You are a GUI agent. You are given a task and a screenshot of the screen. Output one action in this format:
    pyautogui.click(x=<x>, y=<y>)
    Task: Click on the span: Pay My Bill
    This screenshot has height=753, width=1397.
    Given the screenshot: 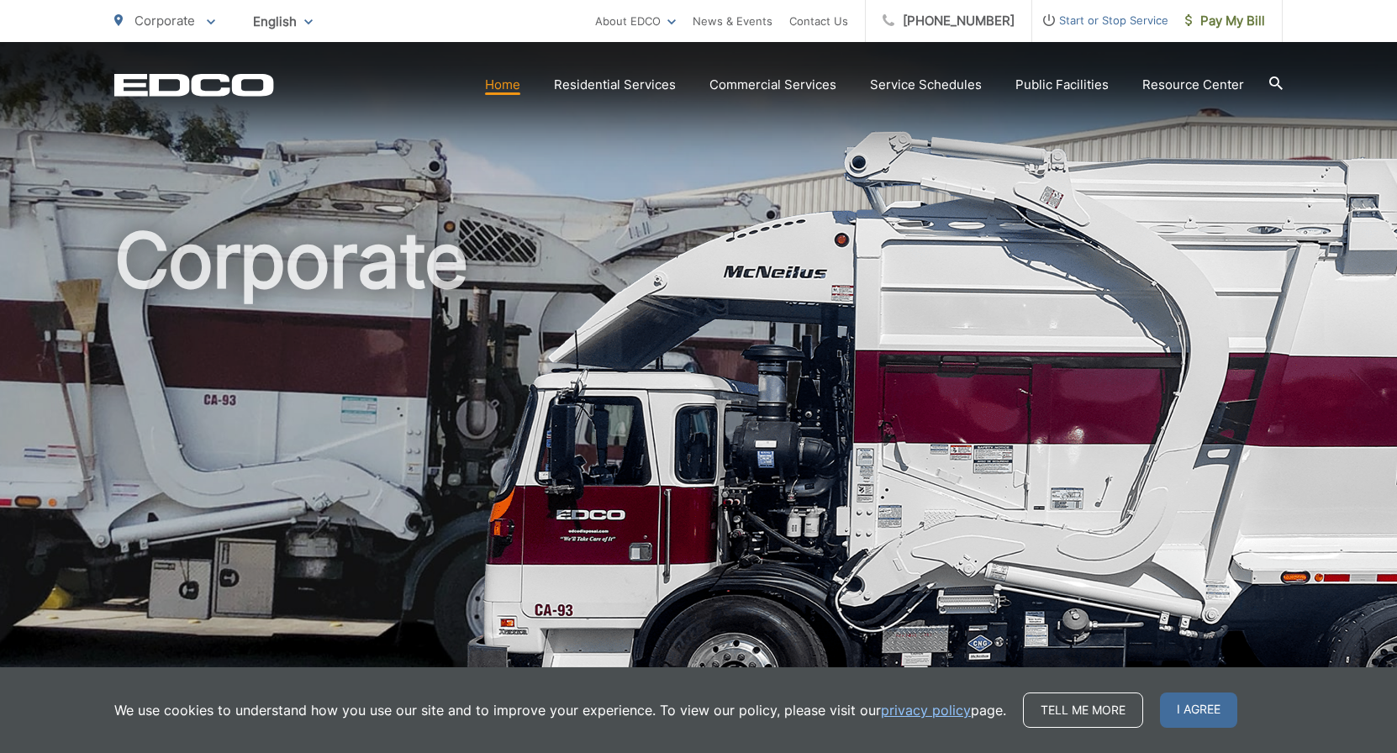 What is the action you would take?
    pyautogui.click(x=1224, y=21)
    